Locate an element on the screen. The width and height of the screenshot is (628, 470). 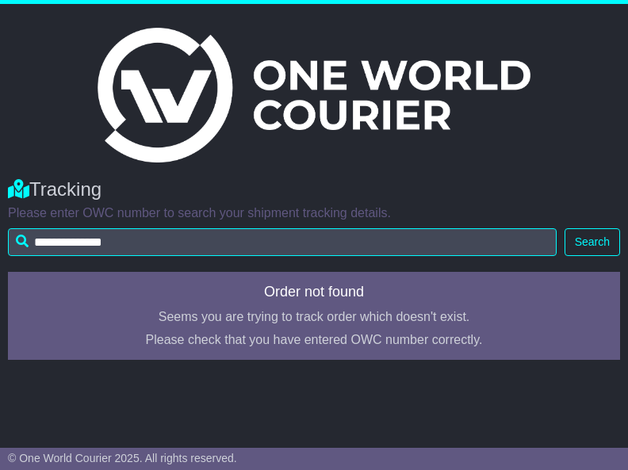
p: Please check that you have entered OWC number correctly. is located at coordinates (314, 339).